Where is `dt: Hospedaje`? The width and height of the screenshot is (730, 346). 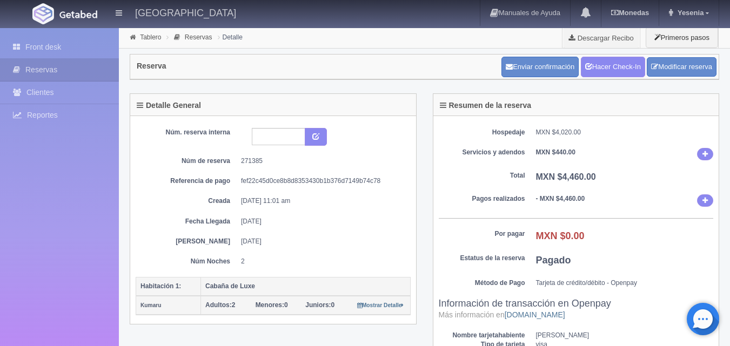 dt: Hospedaje is located at coordinates (482, 132).